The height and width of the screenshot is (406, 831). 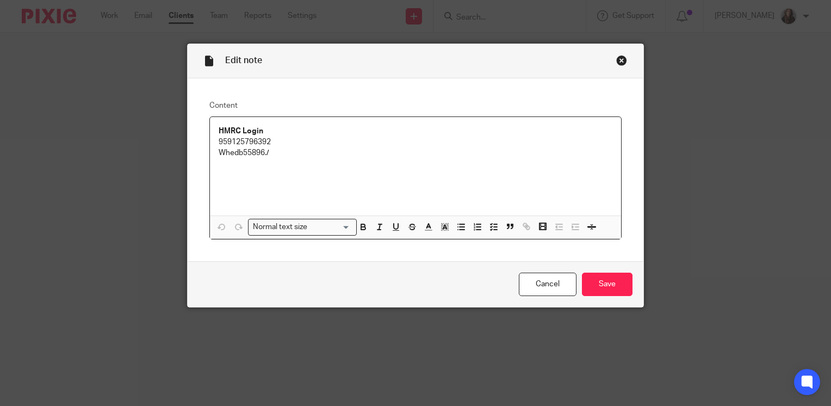 What do you see at coordinates (302, 227) in the screenshot?
I see `div: Search for option` at bounding box center [302, 227].